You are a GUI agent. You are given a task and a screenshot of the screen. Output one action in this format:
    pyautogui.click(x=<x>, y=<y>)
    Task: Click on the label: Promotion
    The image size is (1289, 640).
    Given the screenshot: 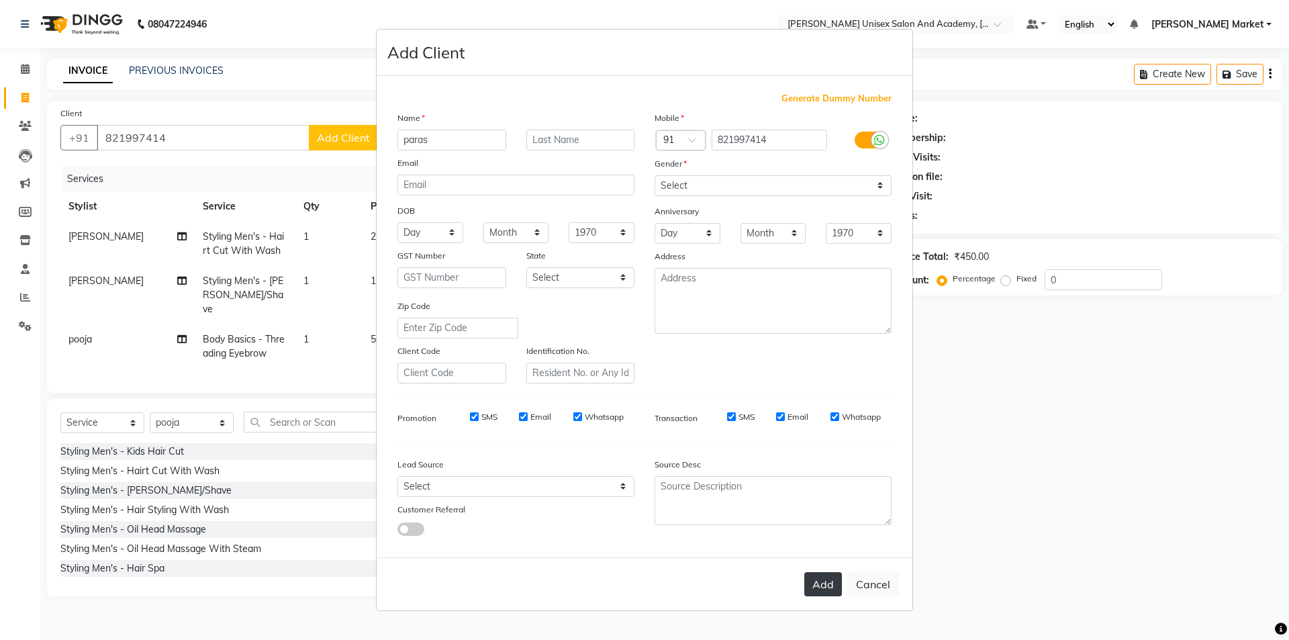 What is the action you would take?
    pyautogui.click(x=417, y=418)
    